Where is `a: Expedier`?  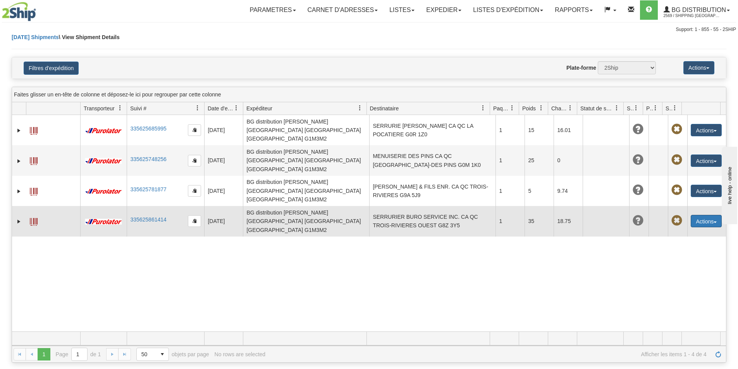 a: Expedier is located at coordinates (444, 10).